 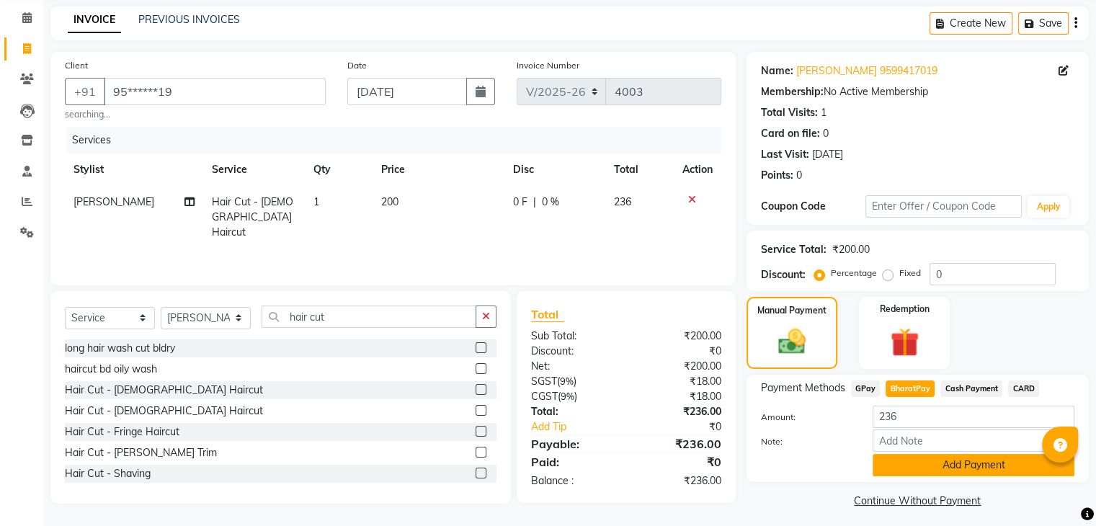 What do you see at coordinates (803, 388) in the screenshot?
I see `span: Payment Methods` at bounding box center [803, 388].